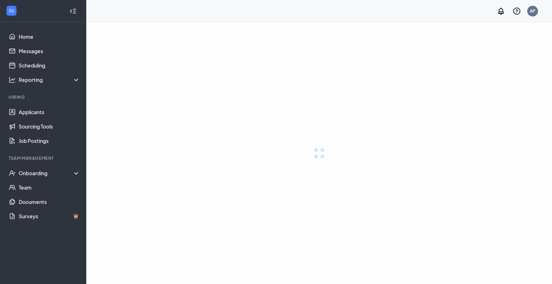 This screenshot has height=284, width=552. Describe the element at coordinates (43, 158) in the screenshot. I see `div: Team Management` at that location.